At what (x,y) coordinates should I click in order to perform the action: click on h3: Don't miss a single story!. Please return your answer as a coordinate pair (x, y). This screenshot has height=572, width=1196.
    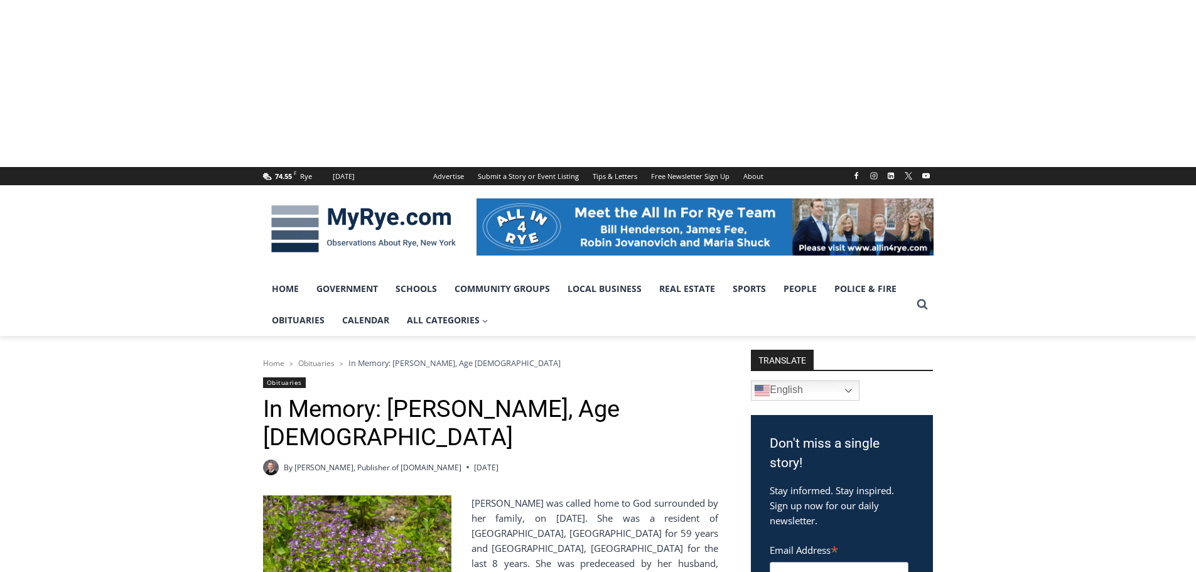
    Looking at the image, I should click on (842, 453).